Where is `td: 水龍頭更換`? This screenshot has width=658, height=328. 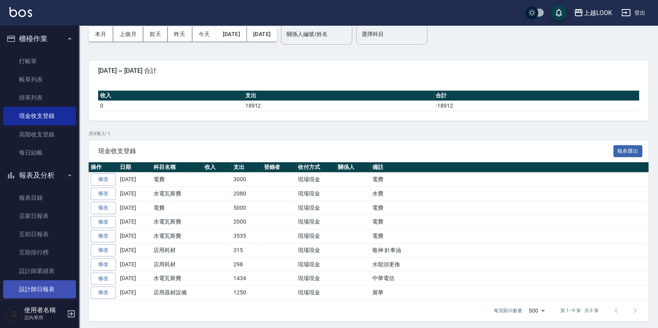 td: 水龍頭更換 is located at coordinates (510, 264).